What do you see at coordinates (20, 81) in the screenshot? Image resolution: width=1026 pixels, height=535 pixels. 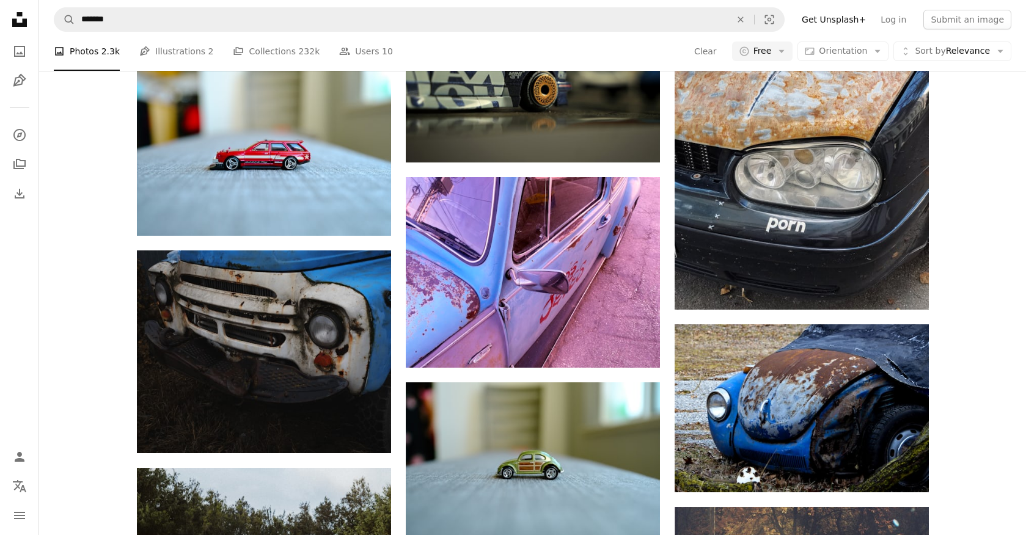 I see `a: Illustrations` at bounding box center [20, 81].